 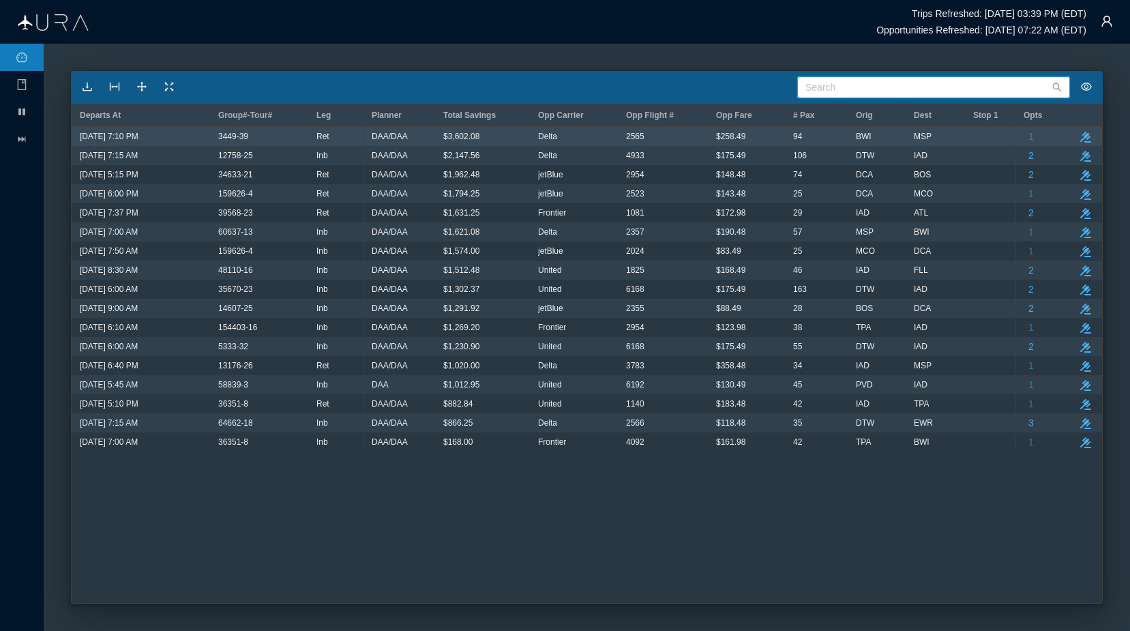 I want to click on span: 2565, so click(x=635, y=136).